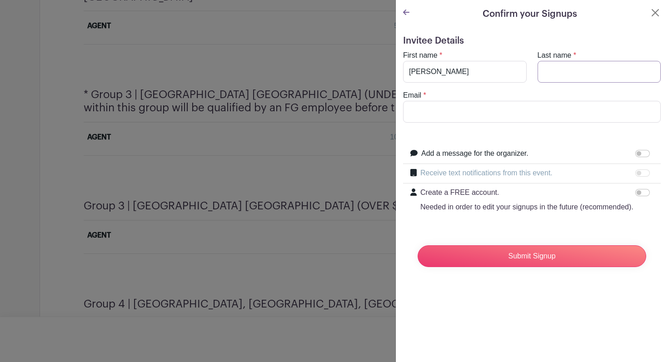 The width and height of the screenshot is (668, 362). What do you see at coordinates (420, 55) in the screenshot?
I see `label: First name` at bounding box center [420, 55].